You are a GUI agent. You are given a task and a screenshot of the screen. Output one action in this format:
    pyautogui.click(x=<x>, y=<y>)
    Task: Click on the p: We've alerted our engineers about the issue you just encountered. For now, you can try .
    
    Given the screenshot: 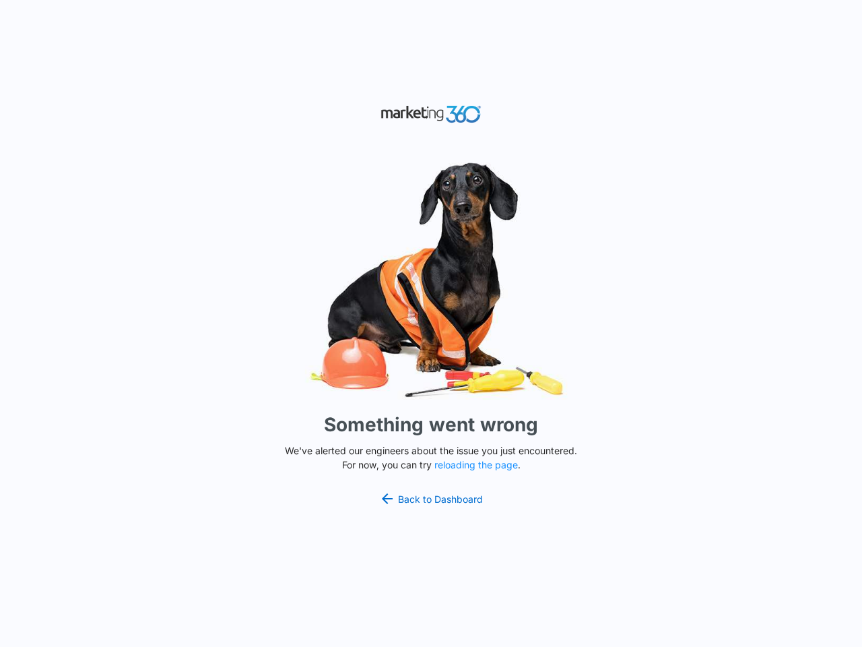 What is the action you would take?
    pyautogui.click(x=431, y=458)
    